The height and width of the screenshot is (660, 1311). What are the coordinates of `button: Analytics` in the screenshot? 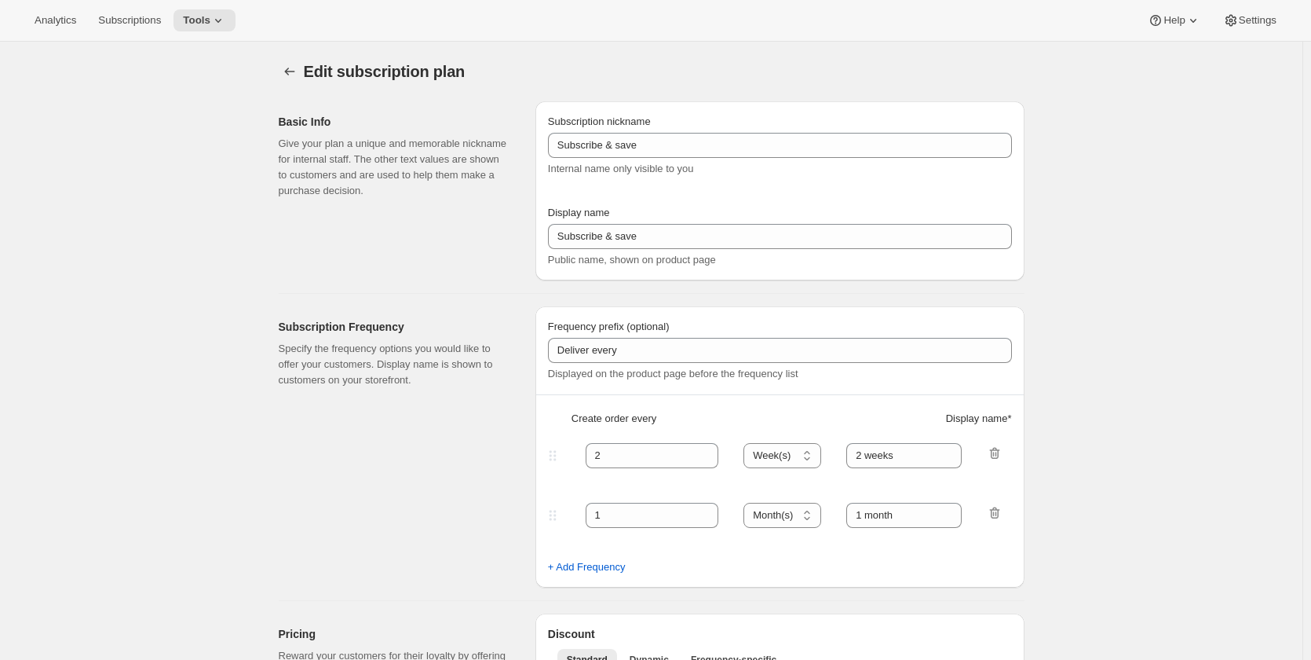 It's located at (55, 20).